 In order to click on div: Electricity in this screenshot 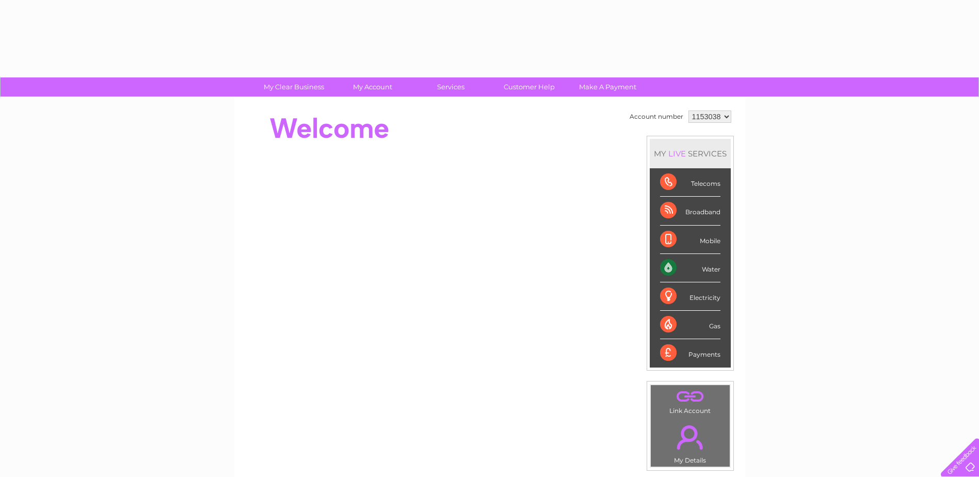, I will do `click(690, 296)`.